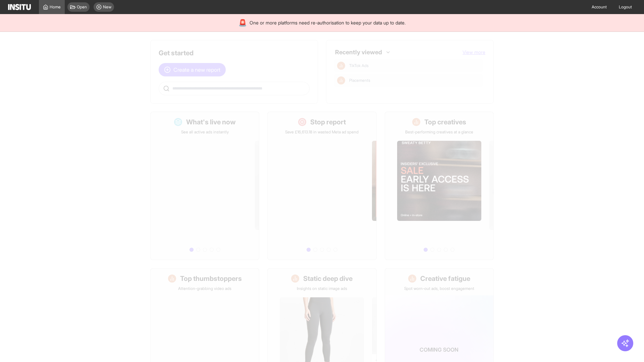  Describe the element at coordinates (55, 7) in the screenshot. I see `span: Home` at that location.